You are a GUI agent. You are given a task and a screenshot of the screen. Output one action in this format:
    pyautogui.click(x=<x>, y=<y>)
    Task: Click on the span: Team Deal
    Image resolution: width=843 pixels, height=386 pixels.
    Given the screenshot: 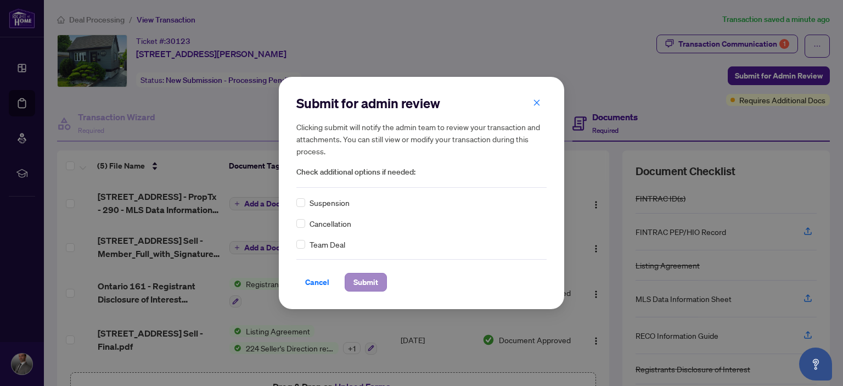 What is the action you would take?
    pyautogui.click(x=327, y=244)
    